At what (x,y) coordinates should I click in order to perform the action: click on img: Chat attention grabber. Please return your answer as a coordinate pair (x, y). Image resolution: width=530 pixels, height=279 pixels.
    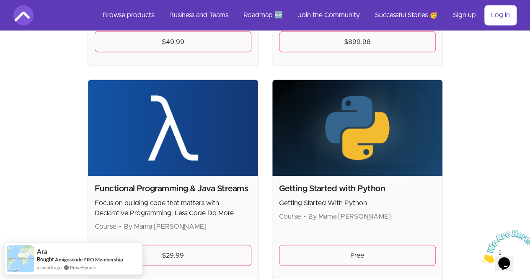
    Looking at the image, I should click on (29, 20).